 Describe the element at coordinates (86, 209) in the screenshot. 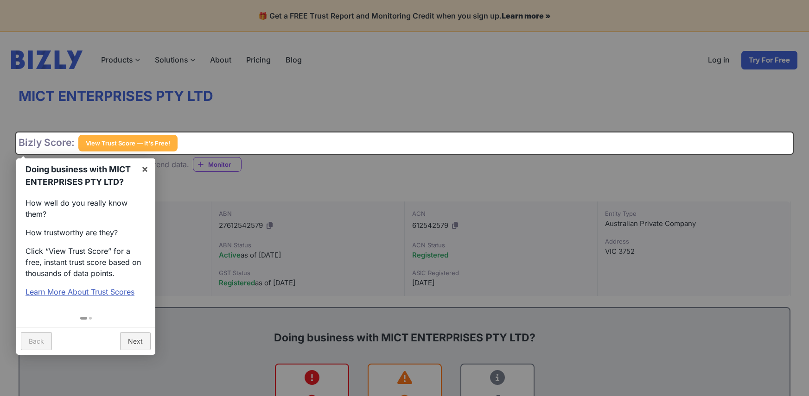

I see `p: How well do you really know them?` at that location.